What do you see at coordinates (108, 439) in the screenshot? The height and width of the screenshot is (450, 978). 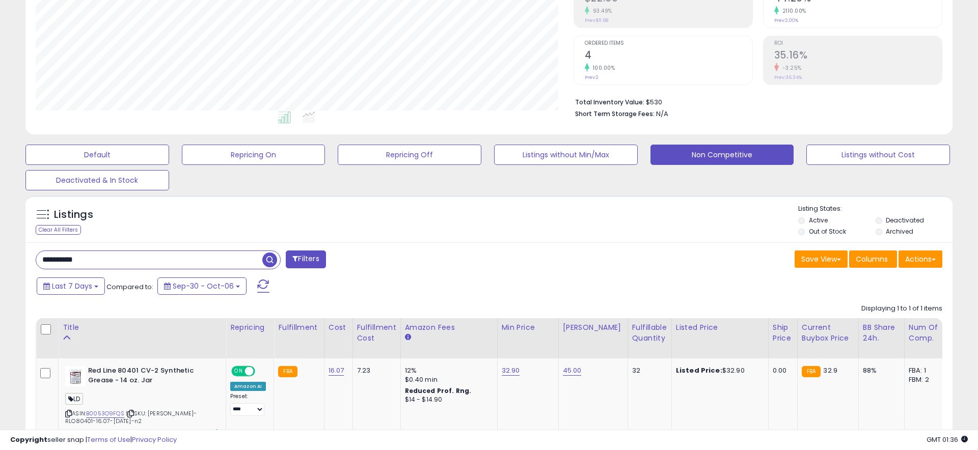 I see `a: Terms of Use` at bounding box center [108, 439].